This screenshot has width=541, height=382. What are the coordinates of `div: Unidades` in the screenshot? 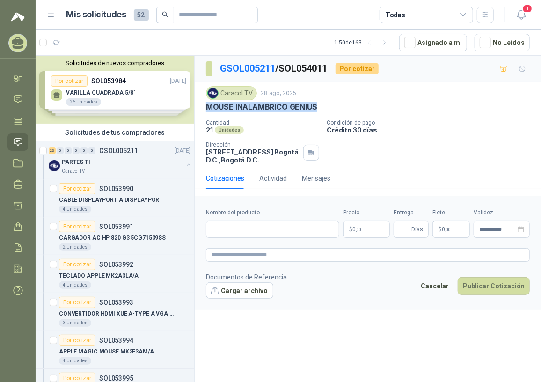 It's located at (229, 130).